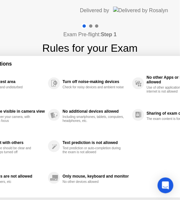  What do you see at coordinates (94, 182) in the screenshot?
I see `div: No other devices allowed` at bounding box center [94, 182].